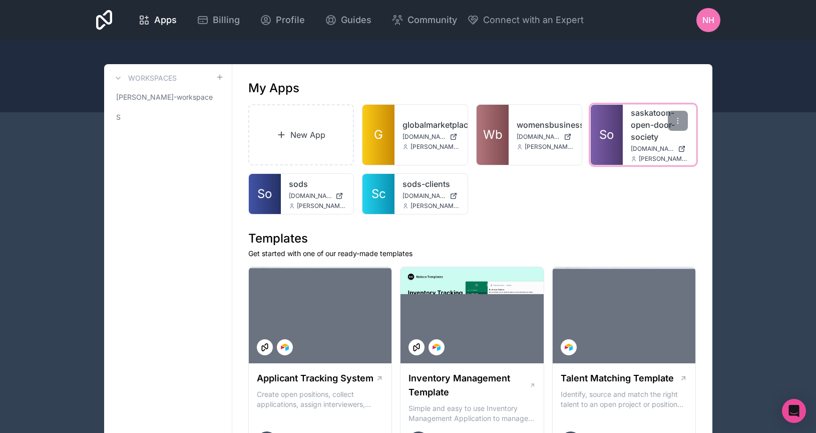 The image size is (816, 433). What do you see at coordinates (472, 253) in the screenshot?
I see `p: Get started with one of our ready-made templates` at bounding box center [472, 253].